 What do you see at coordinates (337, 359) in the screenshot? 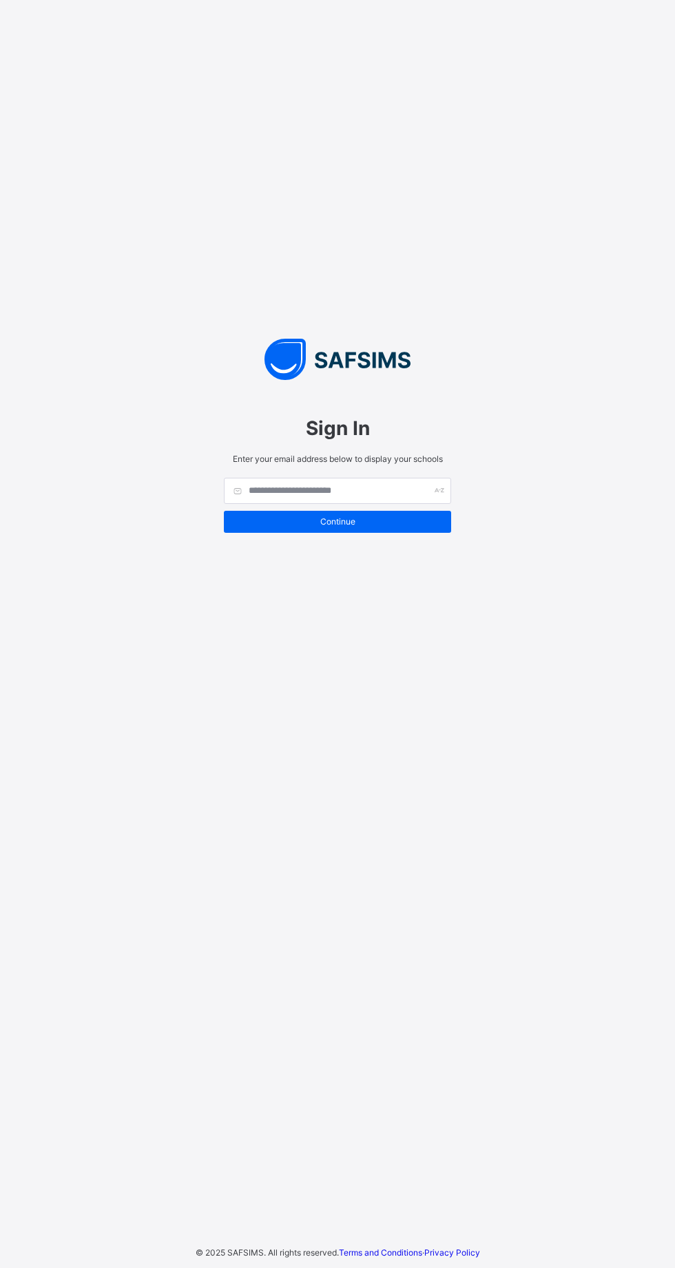
I see `img: SAFSIMS Logo` at bounding box center [337, 359].